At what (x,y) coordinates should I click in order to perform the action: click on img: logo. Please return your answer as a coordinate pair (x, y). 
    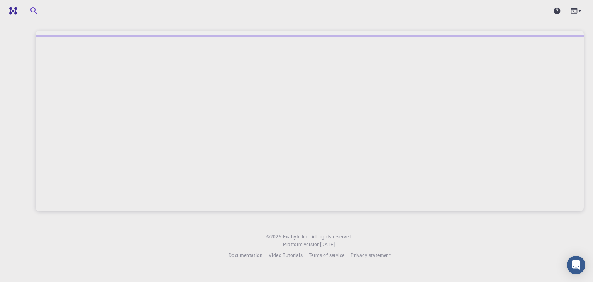
    Looking at the image, I should click on (12, 11).